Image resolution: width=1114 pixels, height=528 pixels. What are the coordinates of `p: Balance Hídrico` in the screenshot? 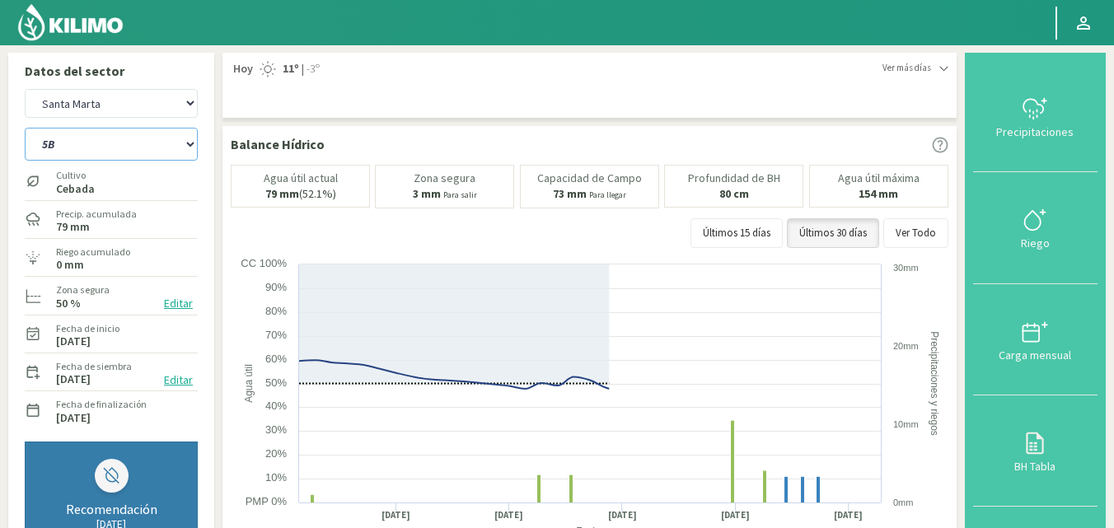 It's located at (278, 144).